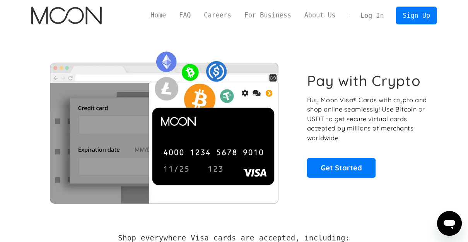  I want to click on a: Careers, so click(218, 15).